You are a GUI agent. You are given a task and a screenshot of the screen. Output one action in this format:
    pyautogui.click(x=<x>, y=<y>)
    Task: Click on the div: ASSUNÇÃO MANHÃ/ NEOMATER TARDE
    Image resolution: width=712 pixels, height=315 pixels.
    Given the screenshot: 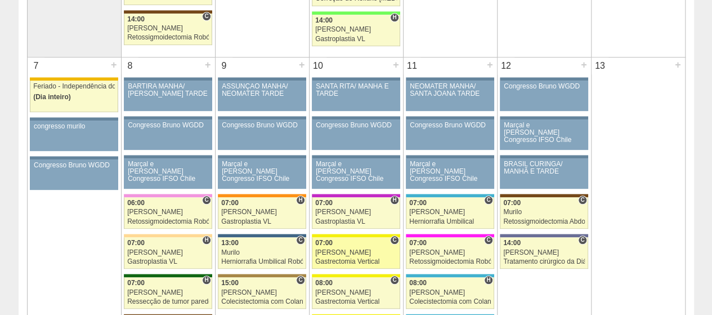 What is the action you would take?
    pyautogui.click(x=262, y=90)
    